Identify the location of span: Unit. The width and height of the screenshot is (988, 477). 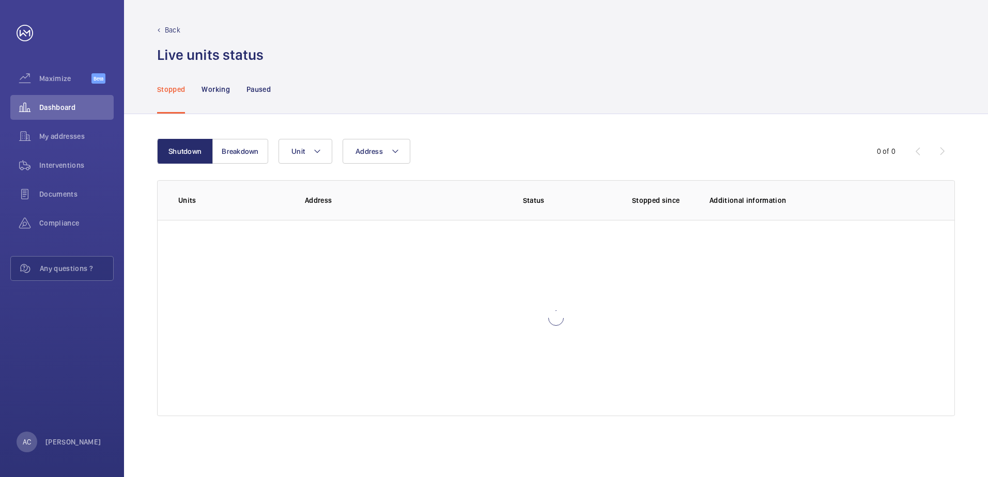
(298, 151).